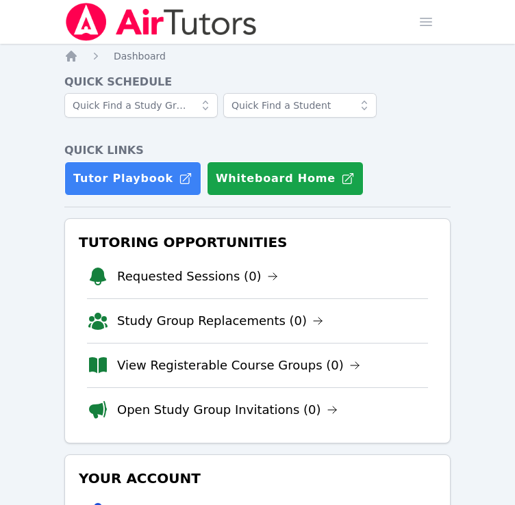 This screenshot has height=505, width=515. I want to click on h4: Quick Links, so click(257, 151).